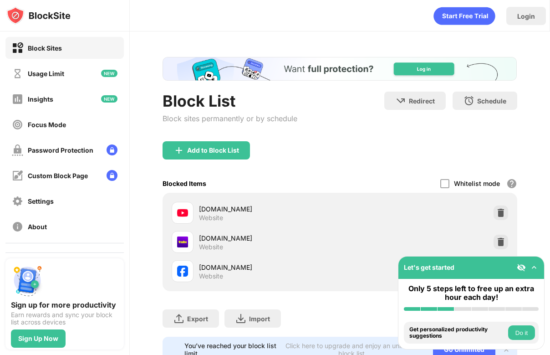  I want to click on img: insights-off.svg, so click(17, 99).